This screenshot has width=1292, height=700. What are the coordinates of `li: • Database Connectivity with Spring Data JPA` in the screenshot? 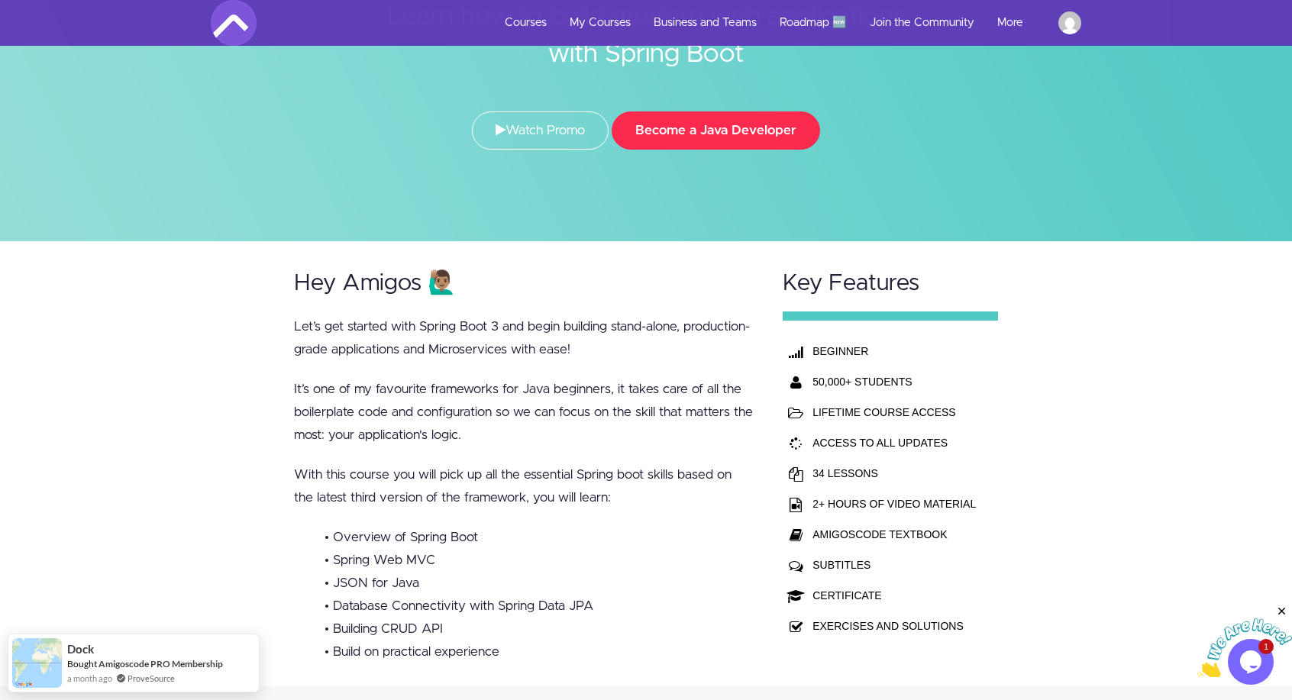 It's located at (539, 606).